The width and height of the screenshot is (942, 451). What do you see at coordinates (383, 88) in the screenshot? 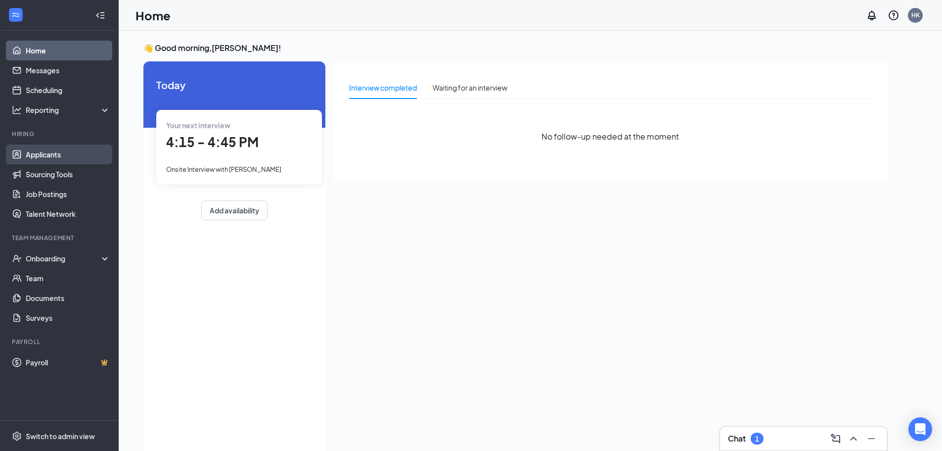
I see `div: Interview completed` at bounding box center [383, 88].